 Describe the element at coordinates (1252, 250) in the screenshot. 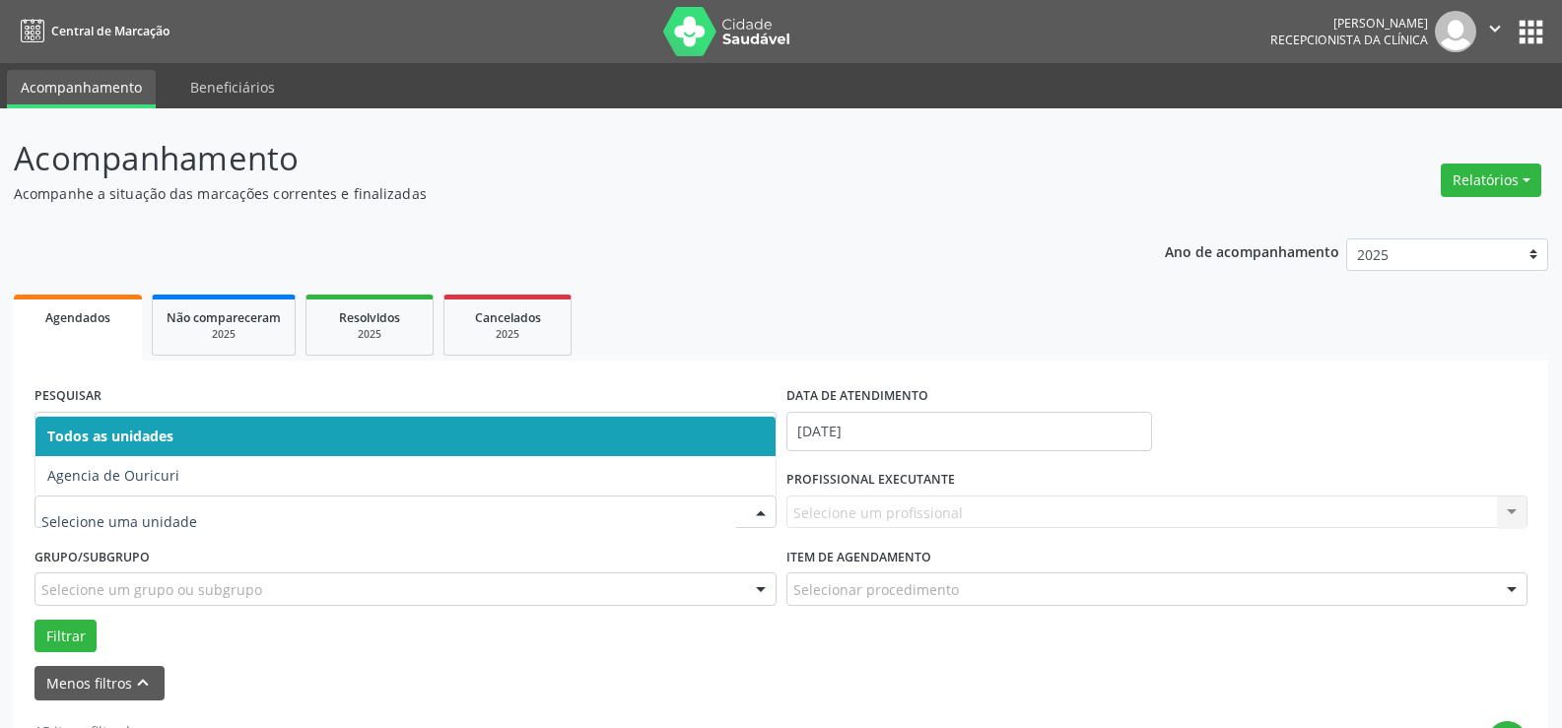

I see `p: Ano de acompanhamento` at that location.